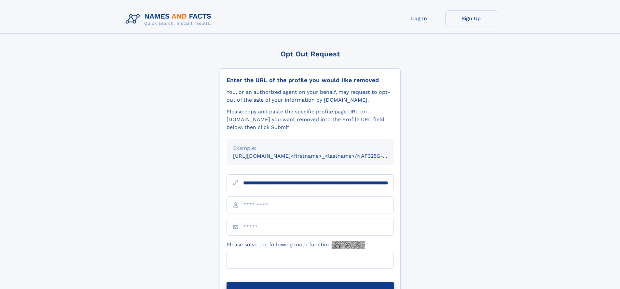 The image size is (620, 289). Describe the element at coordinates (310, 148) in the screenshot. I see `div: Example:` at that location.